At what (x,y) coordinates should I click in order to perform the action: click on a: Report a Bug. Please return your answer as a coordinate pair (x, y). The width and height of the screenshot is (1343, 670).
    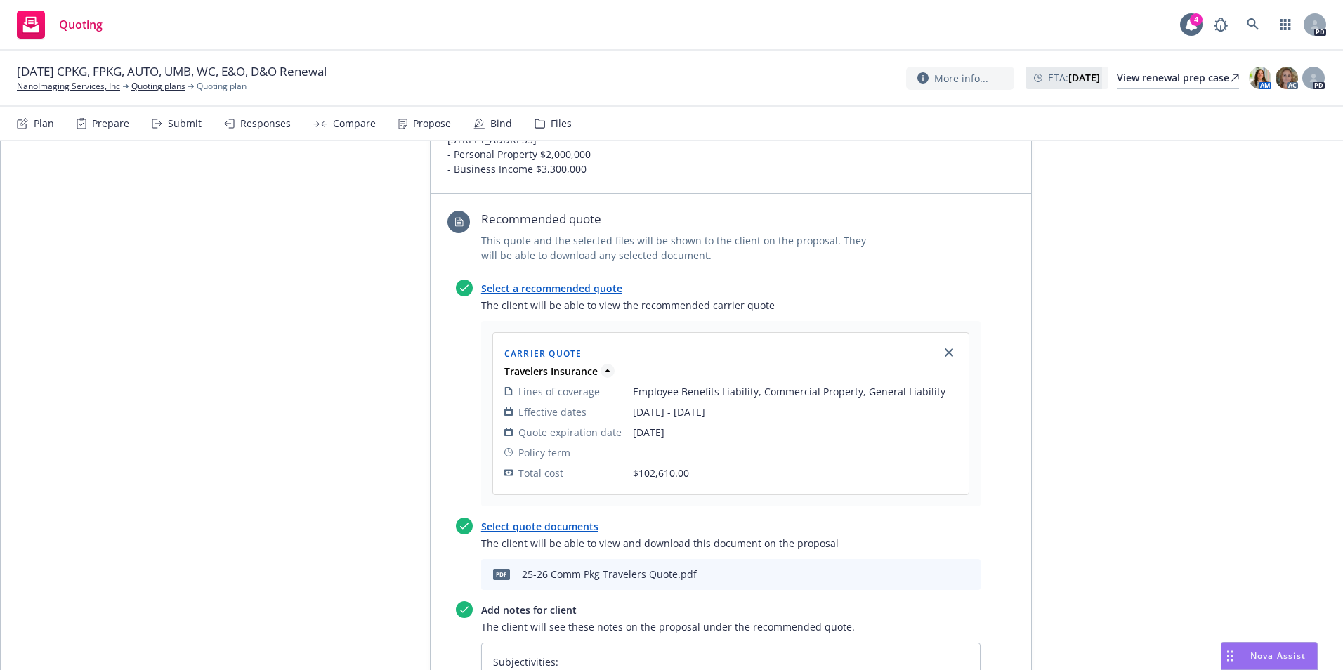
    Looking at the image, I should click on (1221, 25).